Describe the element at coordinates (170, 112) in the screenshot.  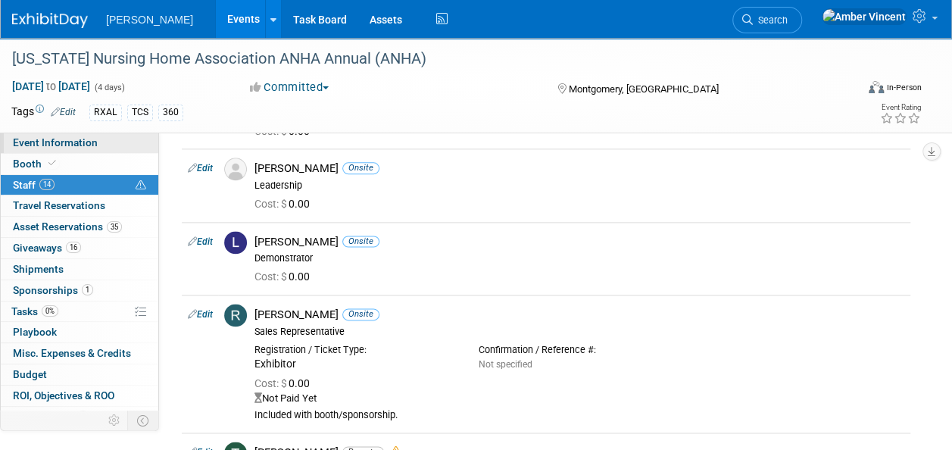
I see `div: 360` at that location.